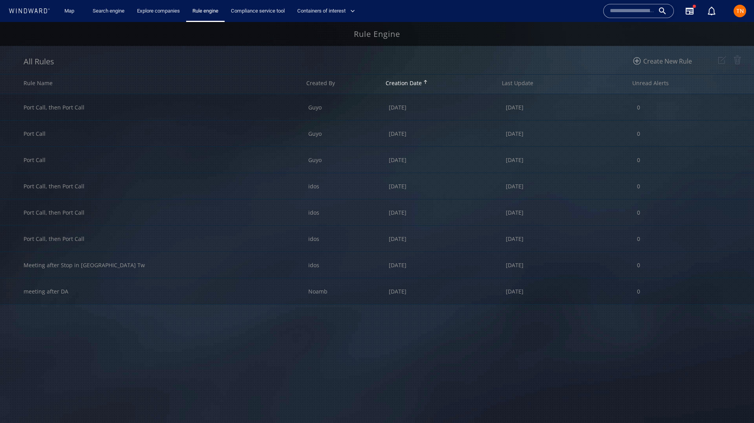 The width and height of the screenshot is (754, 423). What do you see at coordinates (205, 11) in the screenshot?
I see `a: Rule engine` at bounding box center [205, 11].